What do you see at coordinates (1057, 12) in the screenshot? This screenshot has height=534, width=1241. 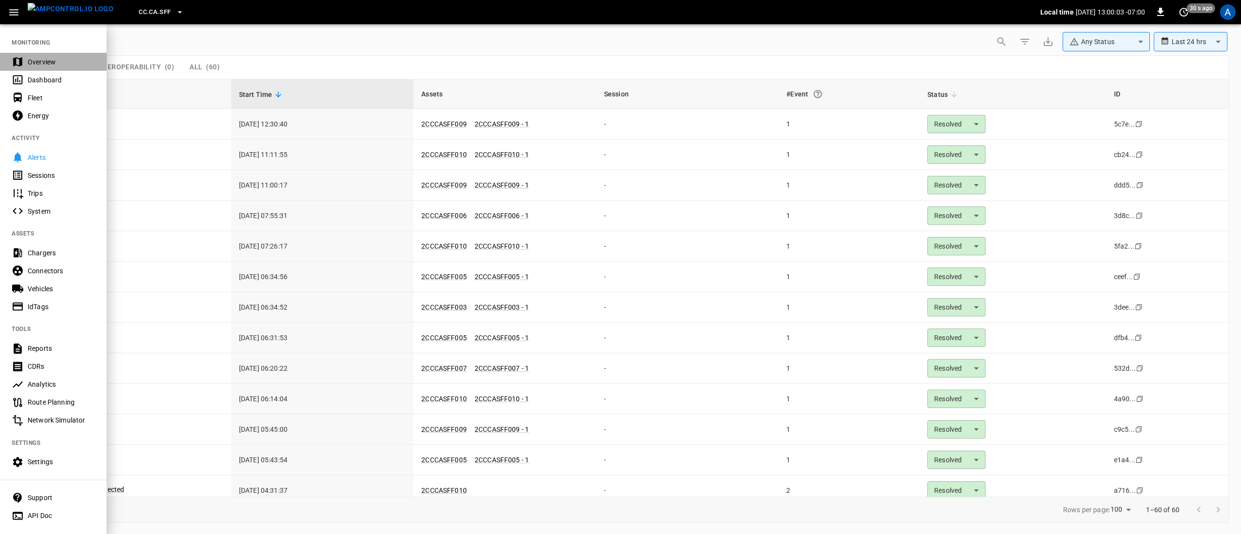 I see `p: Local time` at bounding box center [1057, 12].